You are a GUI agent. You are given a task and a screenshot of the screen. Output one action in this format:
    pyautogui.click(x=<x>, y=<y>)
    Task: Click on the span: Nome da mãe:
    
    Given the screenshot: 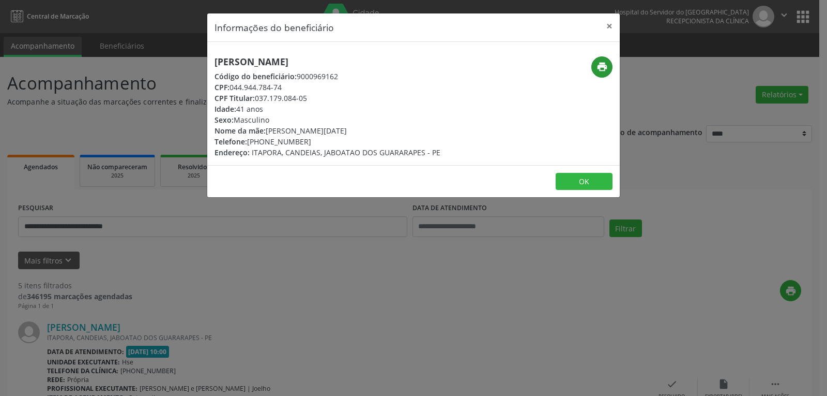 What is the action you would take?
    pyautogui.click(x=240, y=130)
    